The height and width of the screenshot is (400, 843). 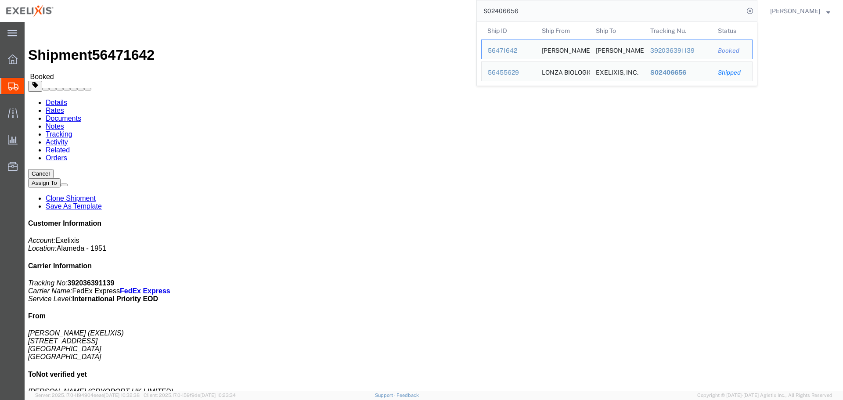 What do you see at coordinates (407, 395) in the screenshot?
I see `a: Feedback` at bounding box center [407, 395].